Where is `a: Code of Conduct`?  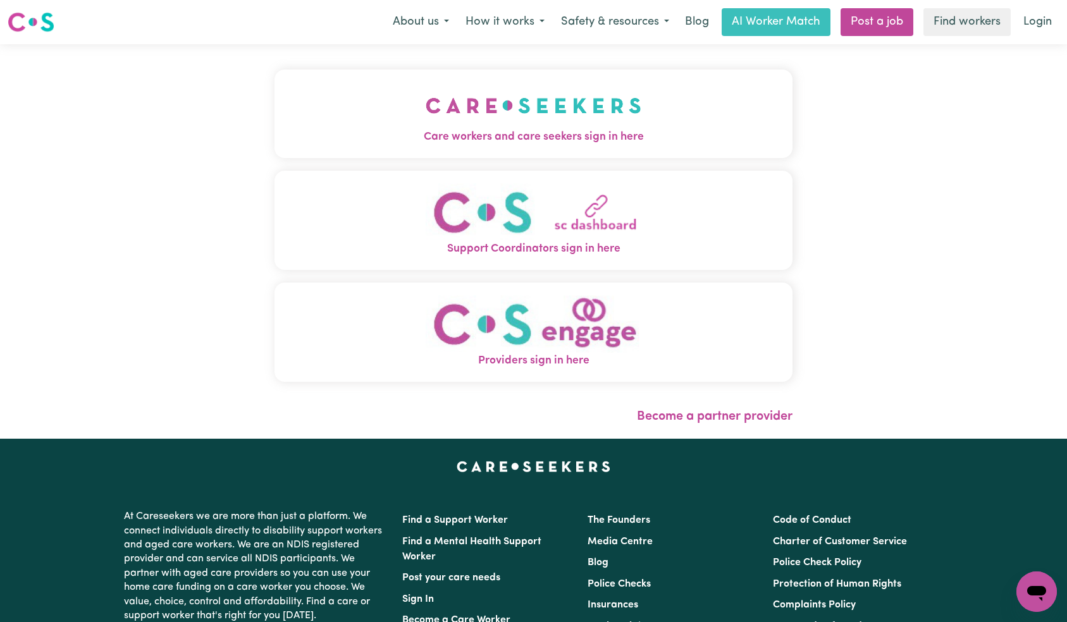 a: Code of Conduct is located at coordinates (812, 520).